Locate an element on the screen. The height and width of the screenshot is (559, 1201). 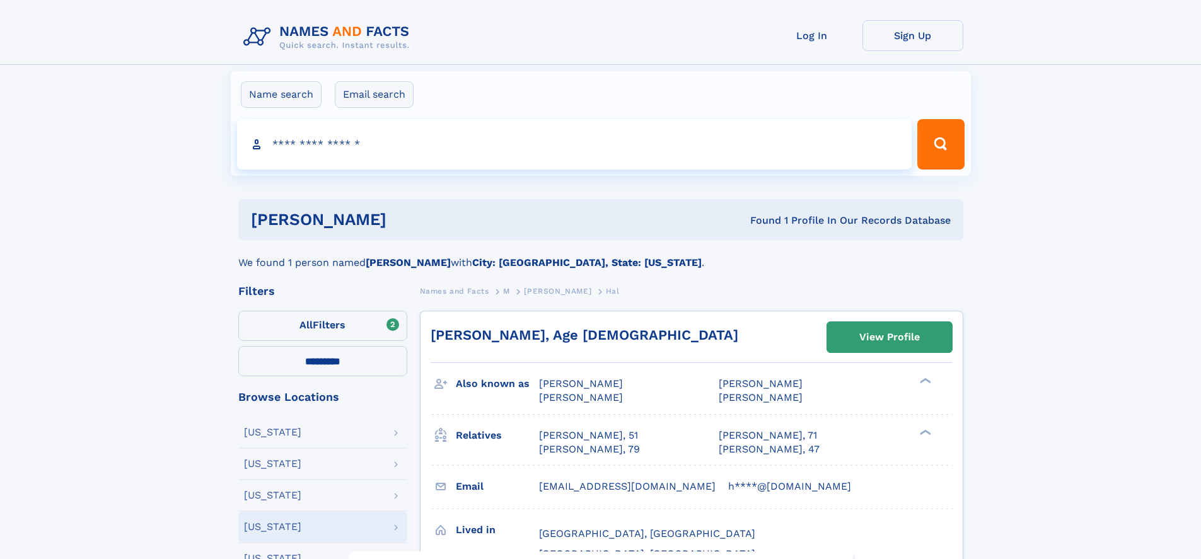
button: Search Button is located at coordinates (941, 144).